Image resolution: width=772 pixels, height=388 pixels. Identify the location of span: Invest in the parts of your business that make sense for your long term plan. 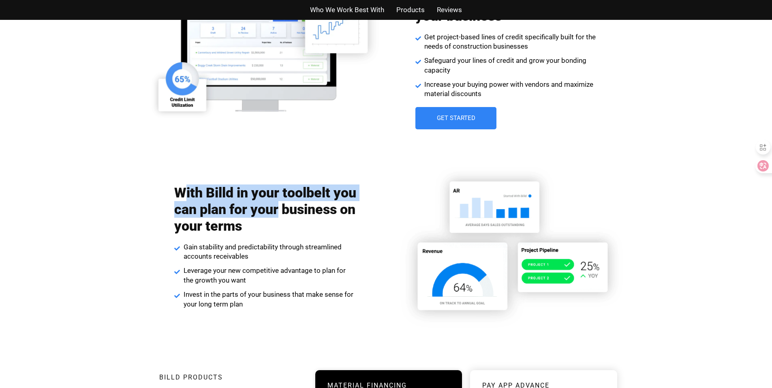
(269, 299).